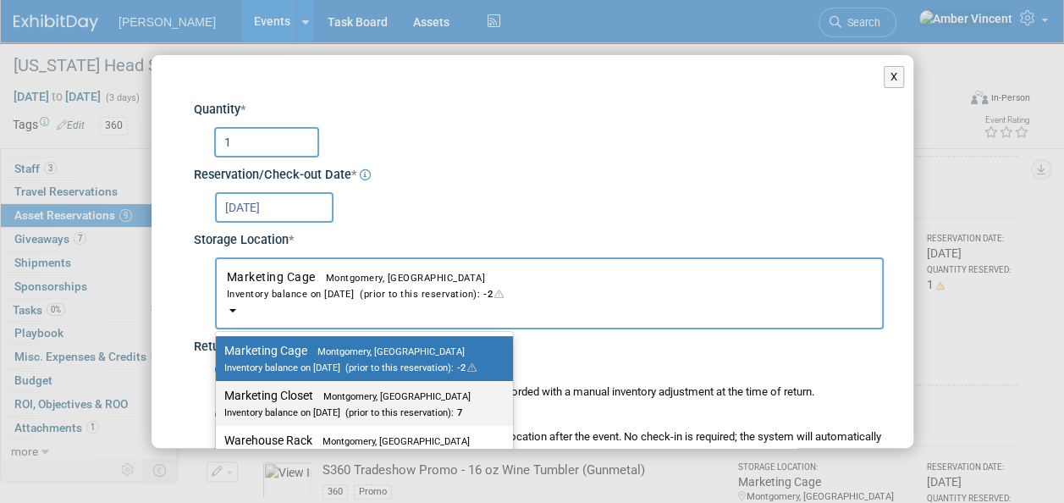  Describe the element at coordinates (539, 173) in the screenshot. I see `div: Reservation/Check-out Date` at that location.